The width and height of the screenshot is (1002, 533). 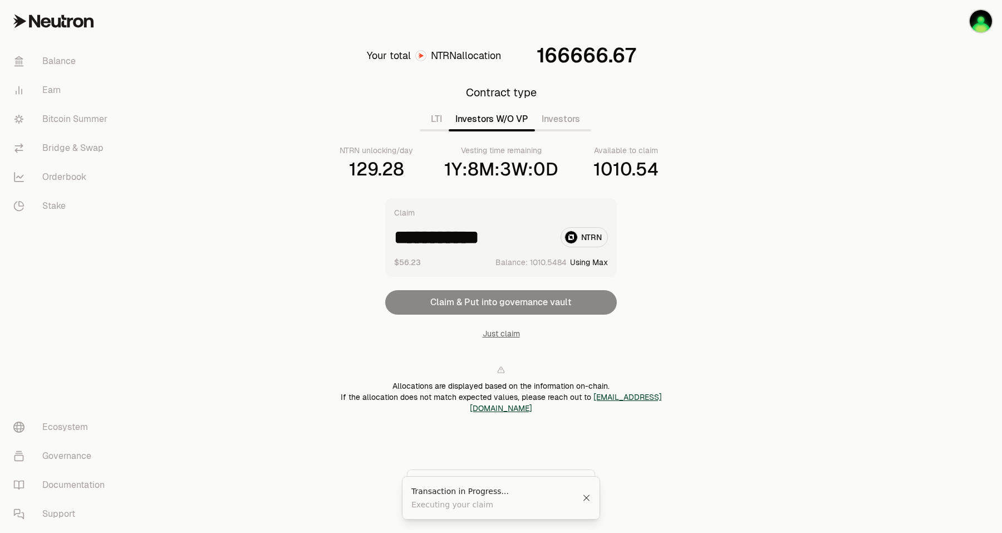 I want to click on div: Executing your claim, so click(x=496, y=504).